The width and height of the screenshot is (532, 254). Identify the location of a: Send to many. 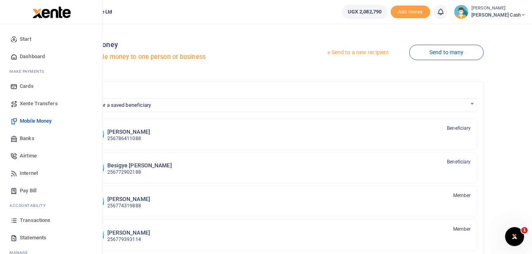
(446, 52).